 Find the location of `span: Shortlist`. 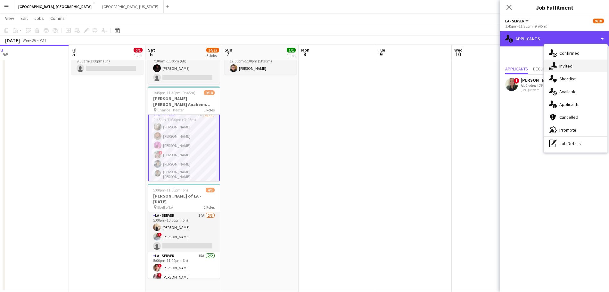

span: Shortlist is located at coordinates (567, 79).